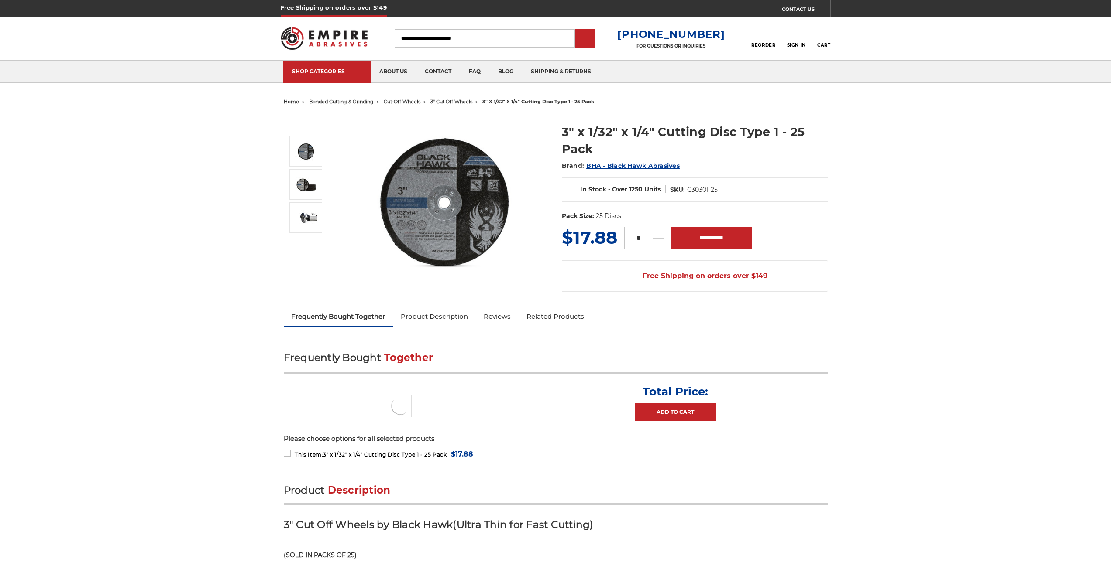  I want to click on span: Units, so click(652, 189).